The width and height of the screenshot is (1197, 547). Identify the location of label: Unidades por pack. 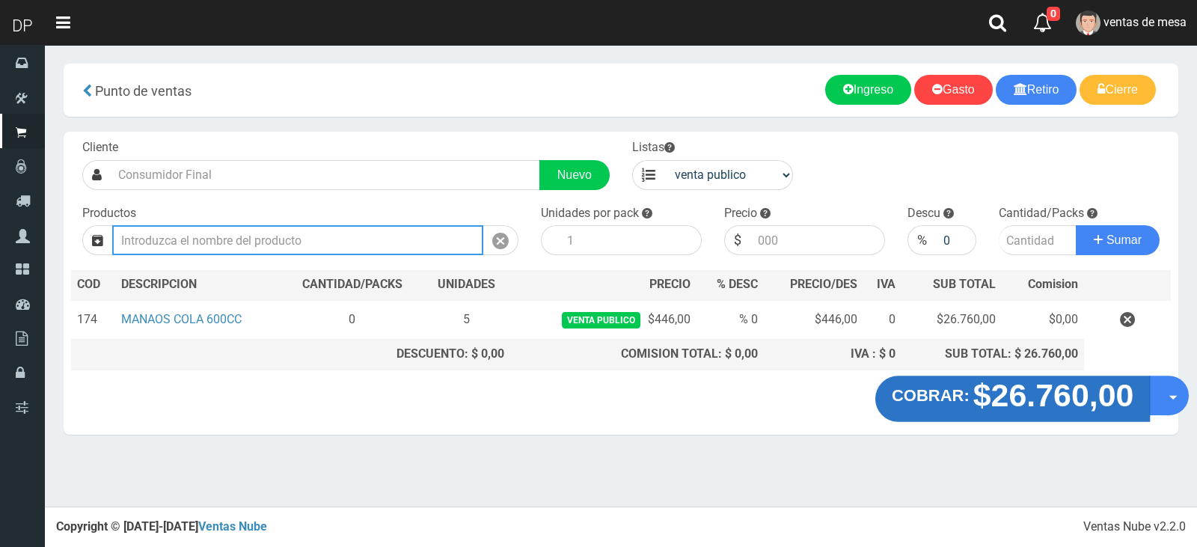
(589, 213).